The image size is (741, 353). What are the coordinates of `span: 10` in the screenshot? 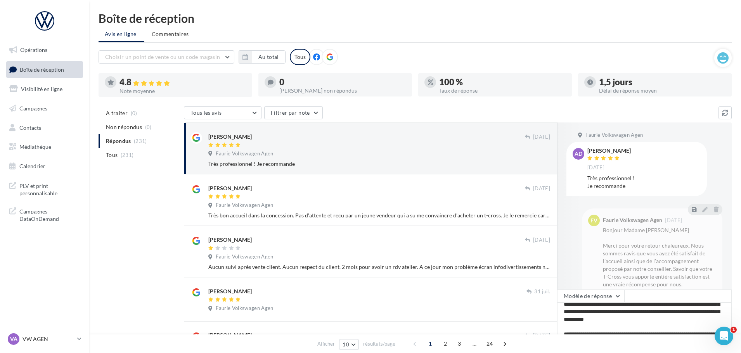 It's located at (345, 345).